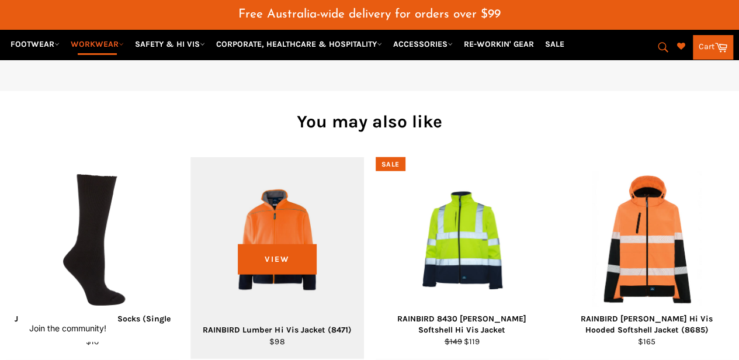 Image resolution: width=739 pixels, height=360 pixels. What do you see at coordinates (92, 341) in the screenshot?
I see `div: $10` at bounding box center [92, 341].